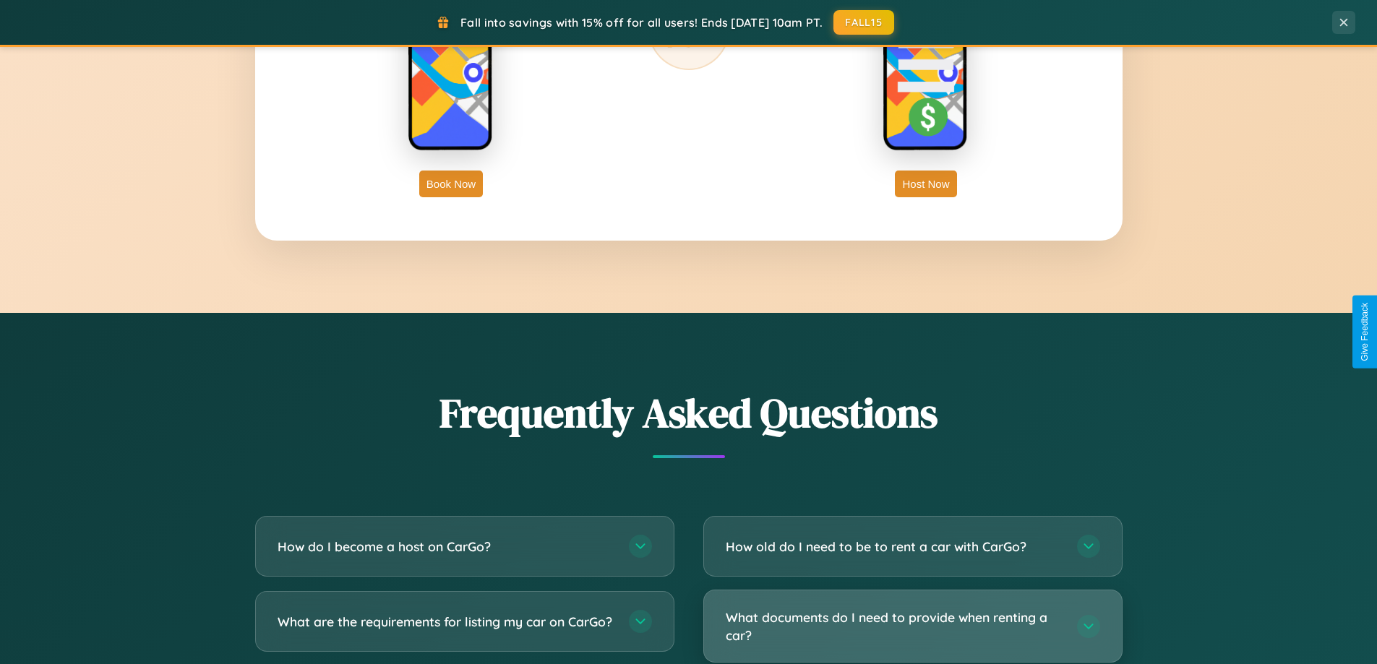 Image resolution: width=1377 pixels, height=664 pixels. I want to click on h3: How do I become a host on CarGo?, so click(446, 547).